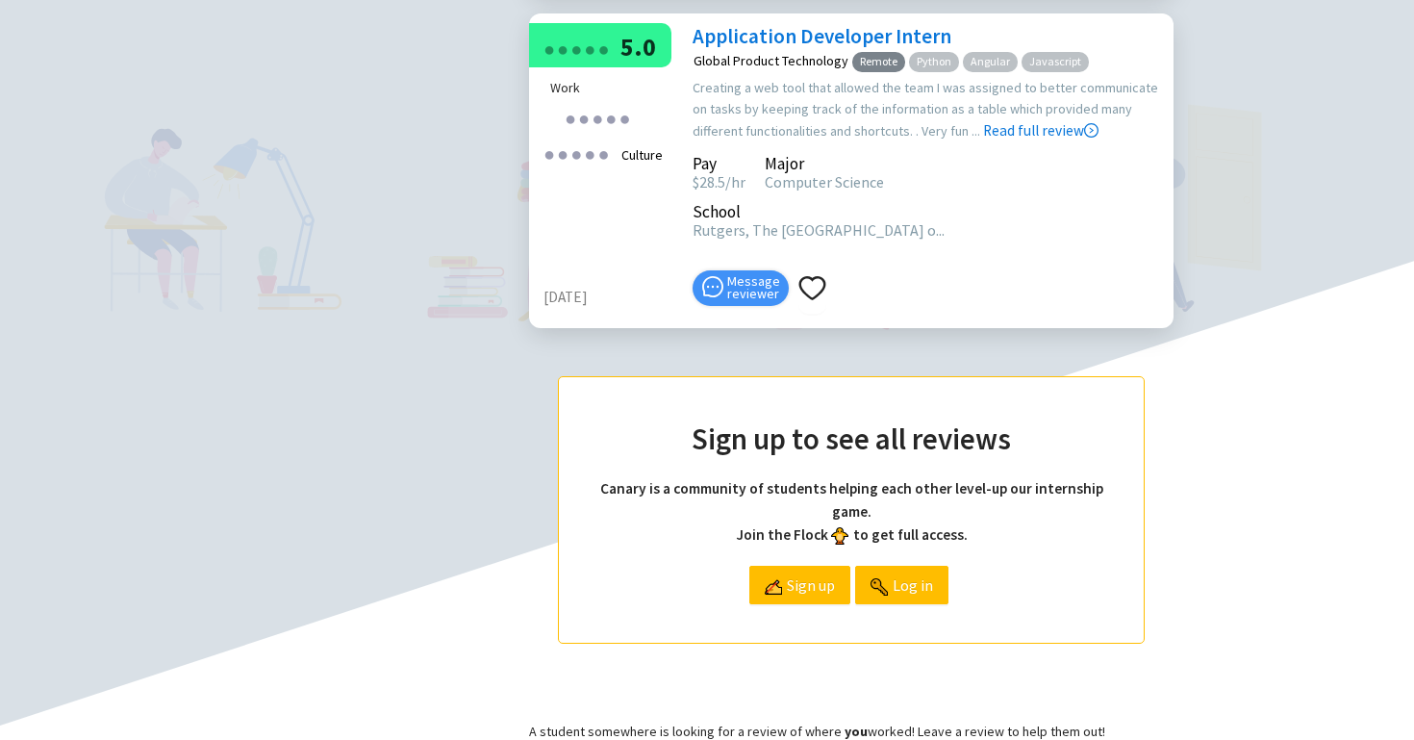  I want to click on span: right-circle, so click(1091, 130).